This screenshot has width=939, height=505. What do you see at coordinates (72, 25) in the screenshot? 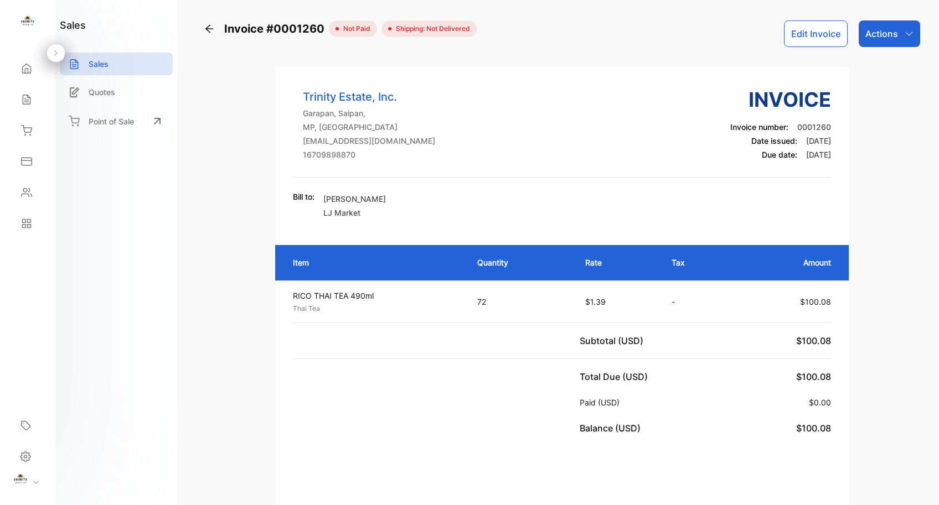
I see `h1: sales` at bounding box center [72, 25].